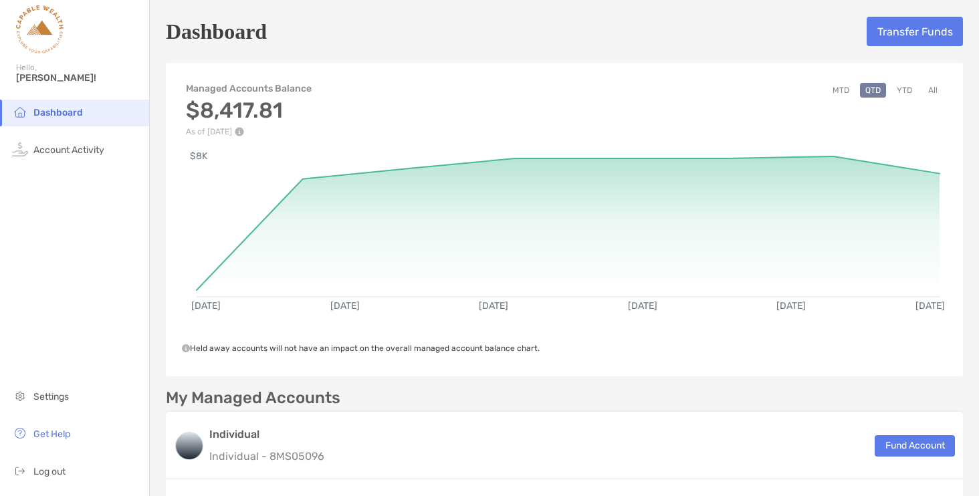  I want to click on img: Zoe Logo, so click(39, 29).